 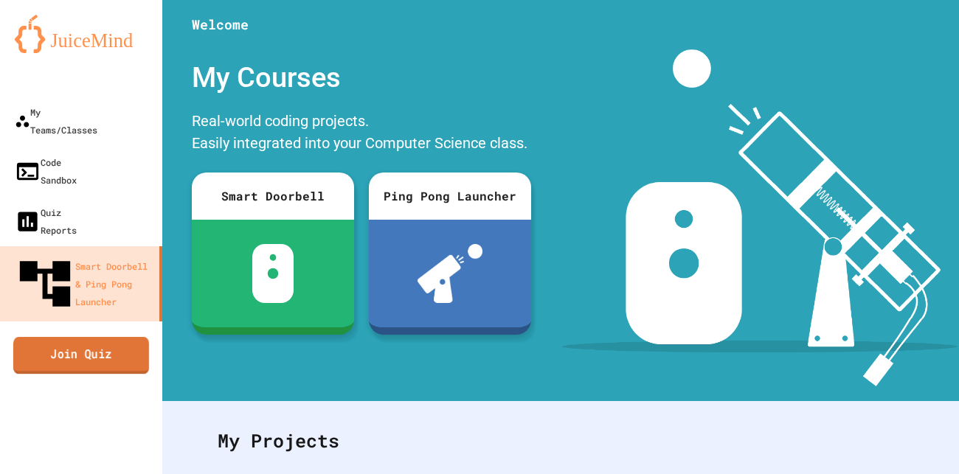 I want to click on a: Join Quiz, so click(x=81, y=356).